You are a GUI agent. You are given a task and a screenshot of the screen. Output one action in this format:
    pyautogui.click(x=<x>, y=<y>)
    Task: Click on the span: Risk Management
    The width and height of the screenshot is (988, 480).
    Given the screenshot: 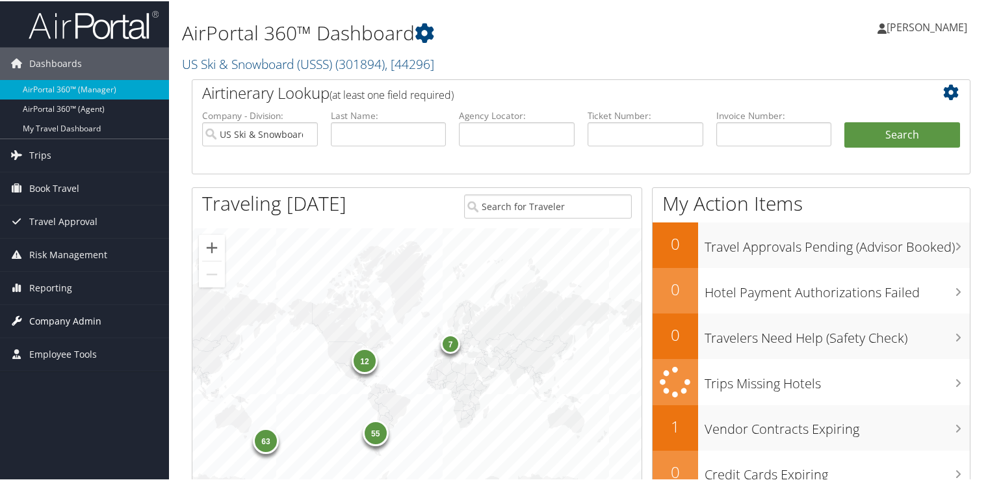 What is the action you would take?
    pyautogui.click(x=68, y=254)
    